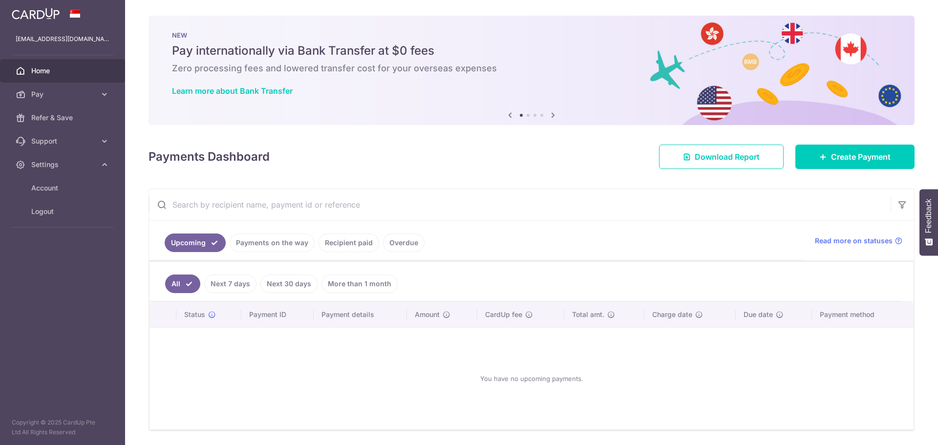  What do you see at coordinates (929, 216) in the screenshot?
I see `span: Feedback` at bounding box center [929, 216].